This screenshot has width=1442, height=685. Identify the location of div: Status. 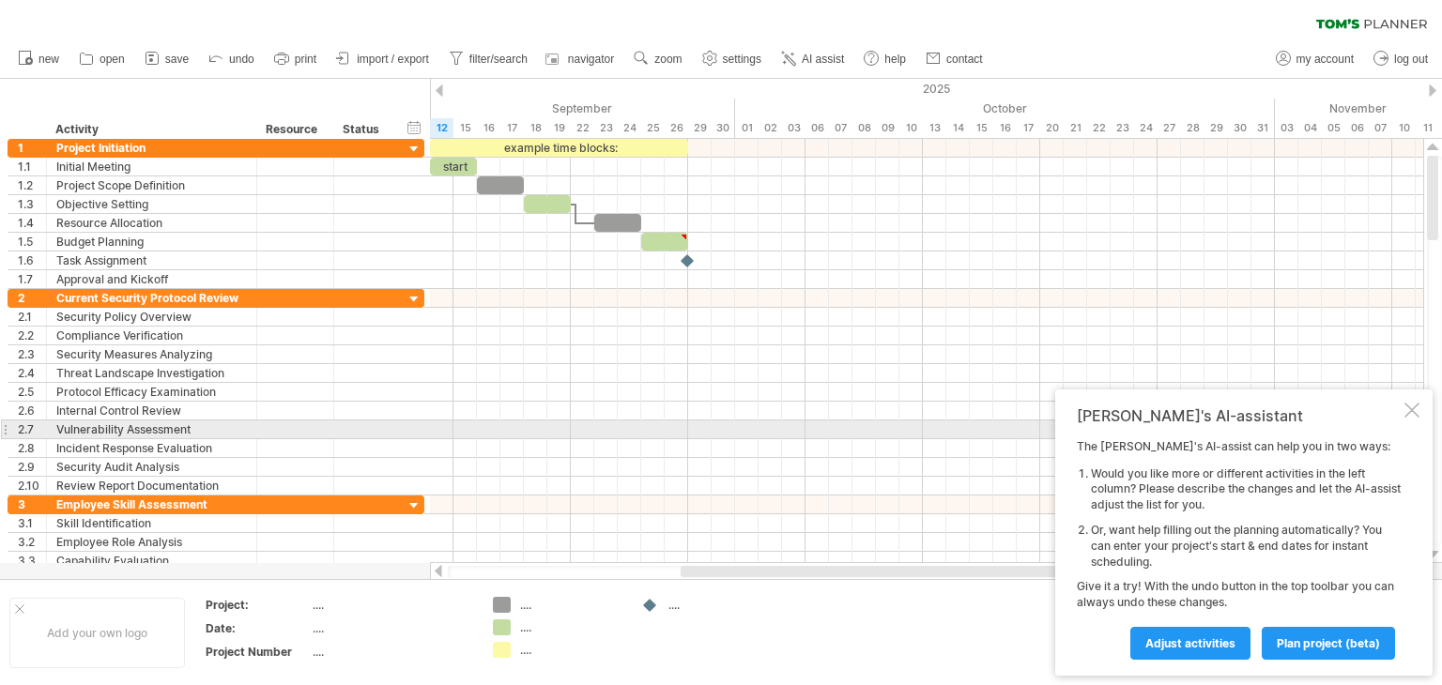
(363, 130).